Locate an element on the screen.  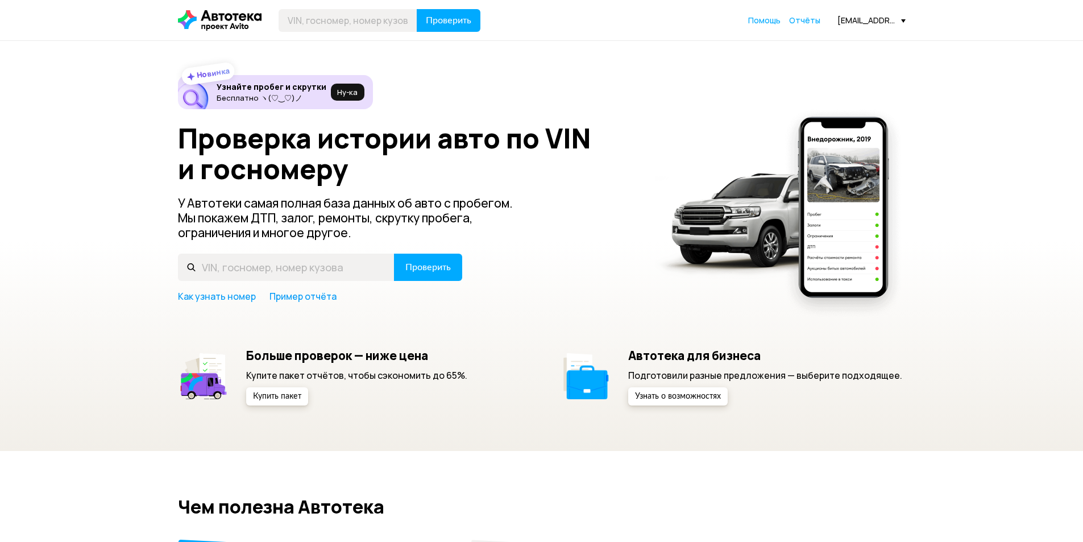
p: Бесплатно ヽ(♡‿♡)ノ is located at coordinates (271, 98).